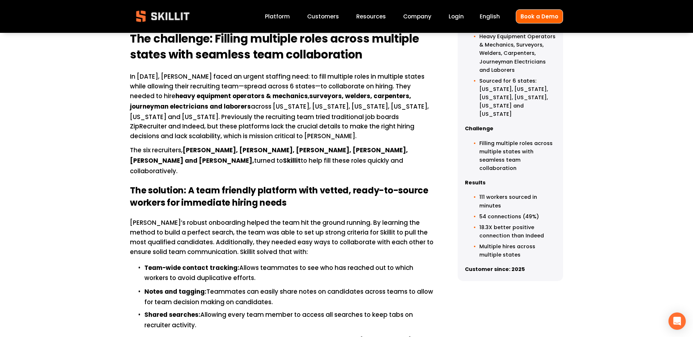 Image resolution: width=693 pixels, height=337 pixels. I want to click on a: folder dropdown, so click(371, 16).